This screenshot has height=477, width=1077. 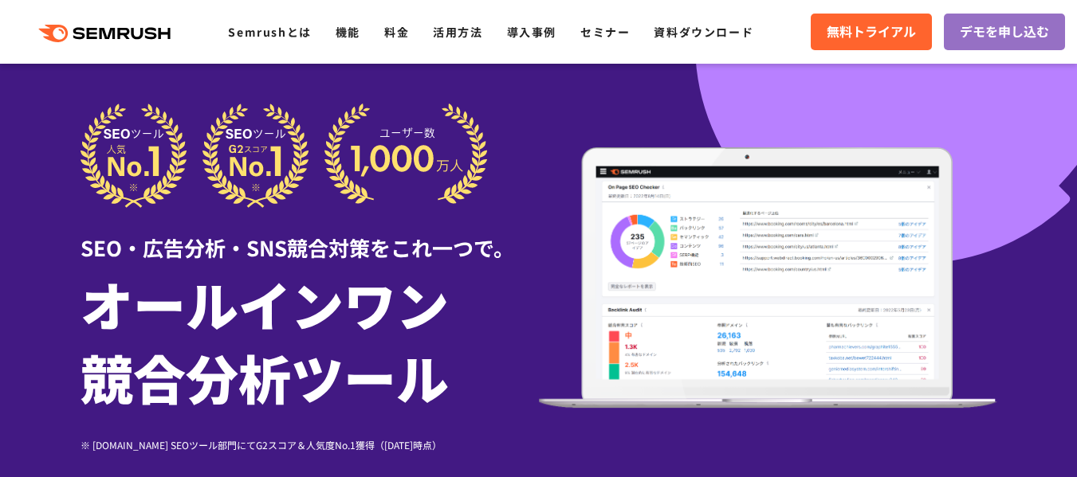 What do you see at coordinates (309, 340) in the screenshot?
I see `h1: オールインワン 競合分析ツール` at bounding box center [309, 340].